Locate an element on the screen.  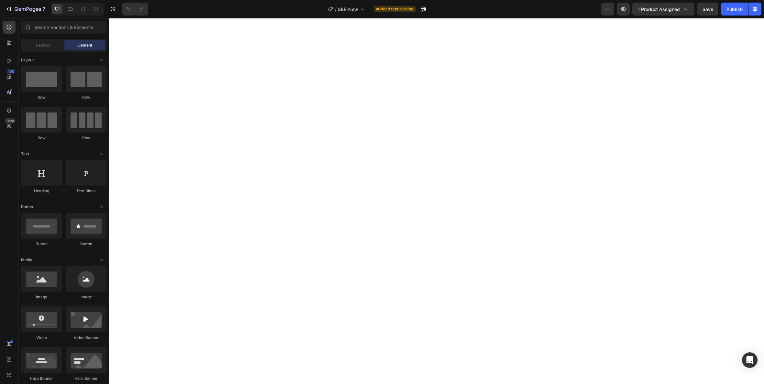
span: Need republishing is located at coordinates (397, 9).